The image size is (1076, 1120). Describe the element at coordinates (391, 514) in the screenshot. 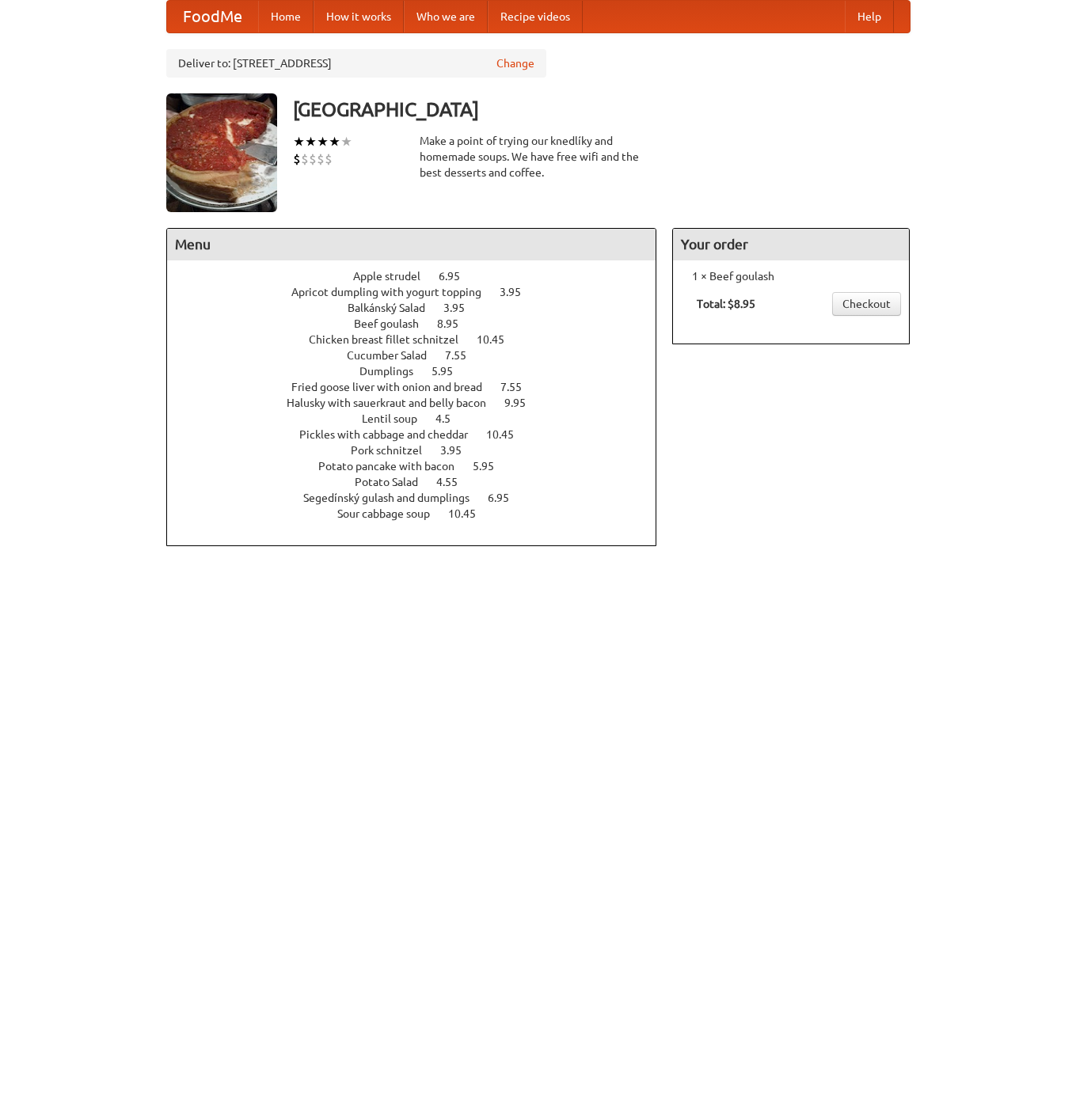

I see `span: Sour cabbage soup` at that location.